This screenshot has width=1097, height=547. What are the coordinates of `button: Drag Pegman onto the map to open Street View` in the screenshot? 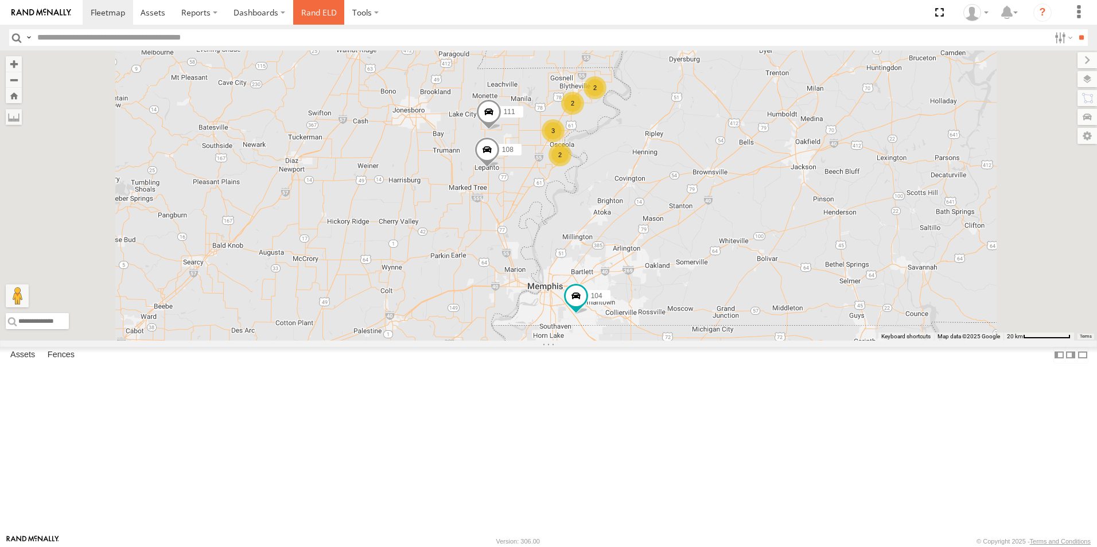 It's located at (17, 296).